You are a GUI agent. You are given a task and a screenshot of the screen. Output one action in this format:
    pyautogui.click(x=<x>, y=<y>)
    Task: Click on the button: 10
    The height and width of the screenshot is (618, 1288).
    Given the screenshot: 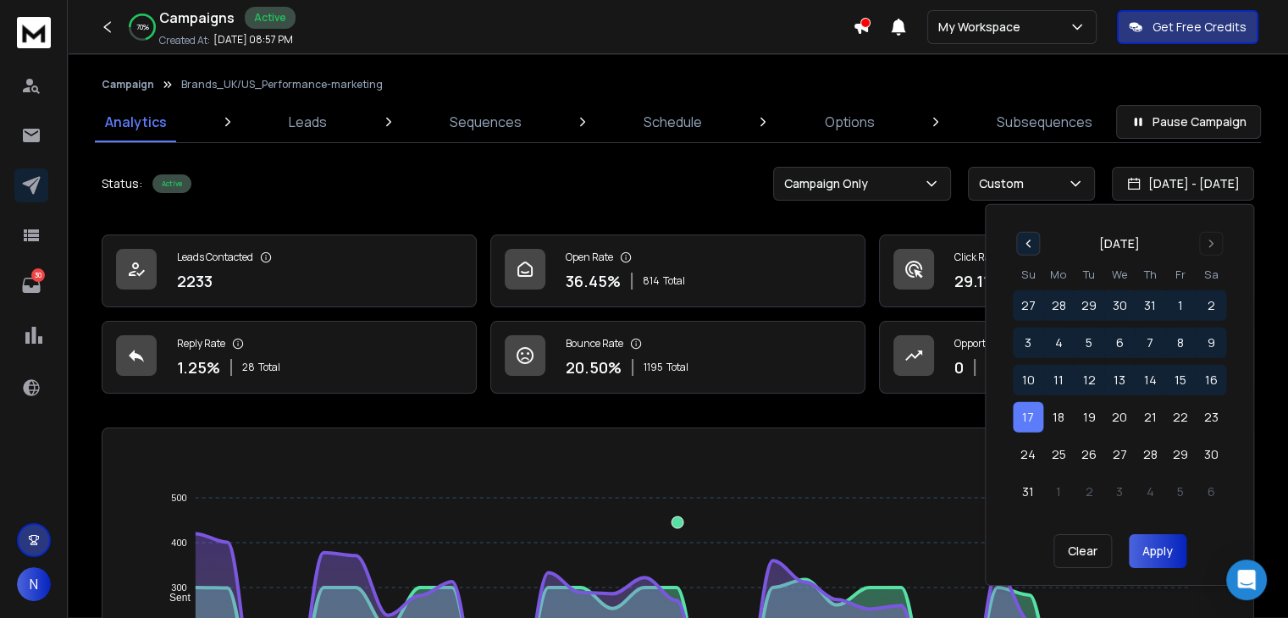 What is the action you would take?
    pyautogui.click(x=1028, y=380)
    